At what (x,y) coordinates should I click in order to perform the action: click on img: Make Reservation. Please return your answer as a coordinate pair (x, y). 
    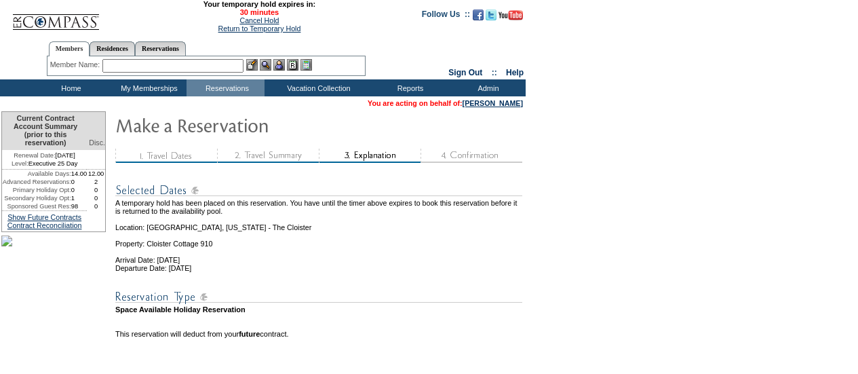
    Looking at the image, I should click on (251, 125).